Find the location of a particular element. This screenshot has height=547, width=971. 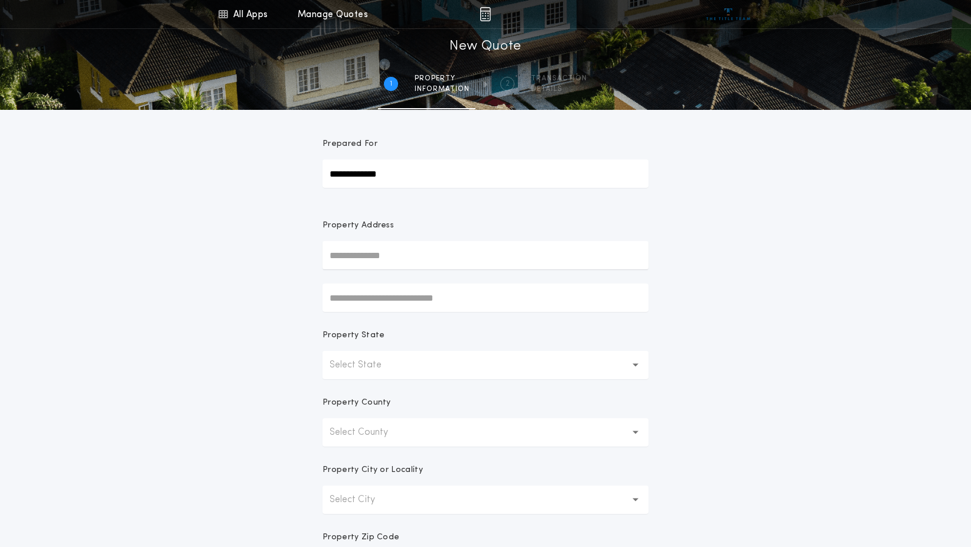

input: Prepared For is located at coordinates (485, 174).